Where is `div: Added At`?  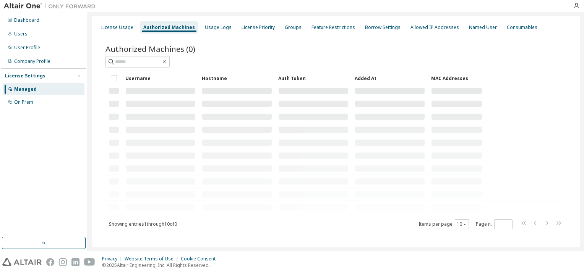
div: Added At is located at coordinates (390, 78).